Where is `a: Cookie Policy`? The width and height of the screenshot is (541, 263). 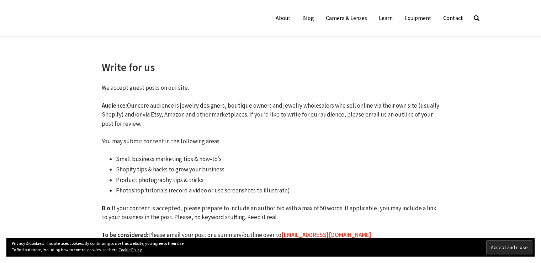
a: Cookie Policy is located at coordinates (130, 249).